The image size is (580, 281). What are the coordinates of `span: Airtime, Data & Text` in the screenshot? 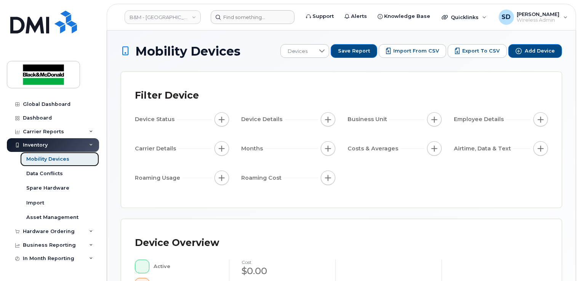 It's located at (483, 149).